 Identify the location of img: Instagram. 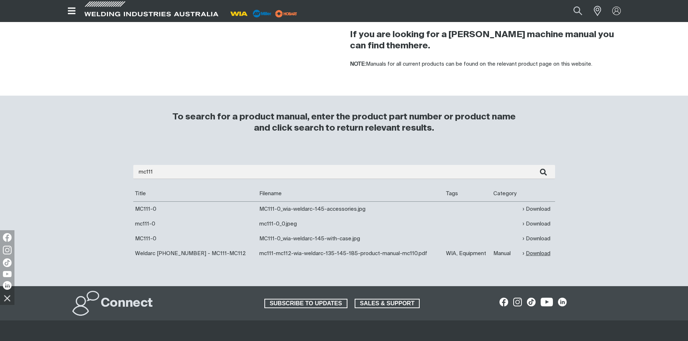
(7, 250).